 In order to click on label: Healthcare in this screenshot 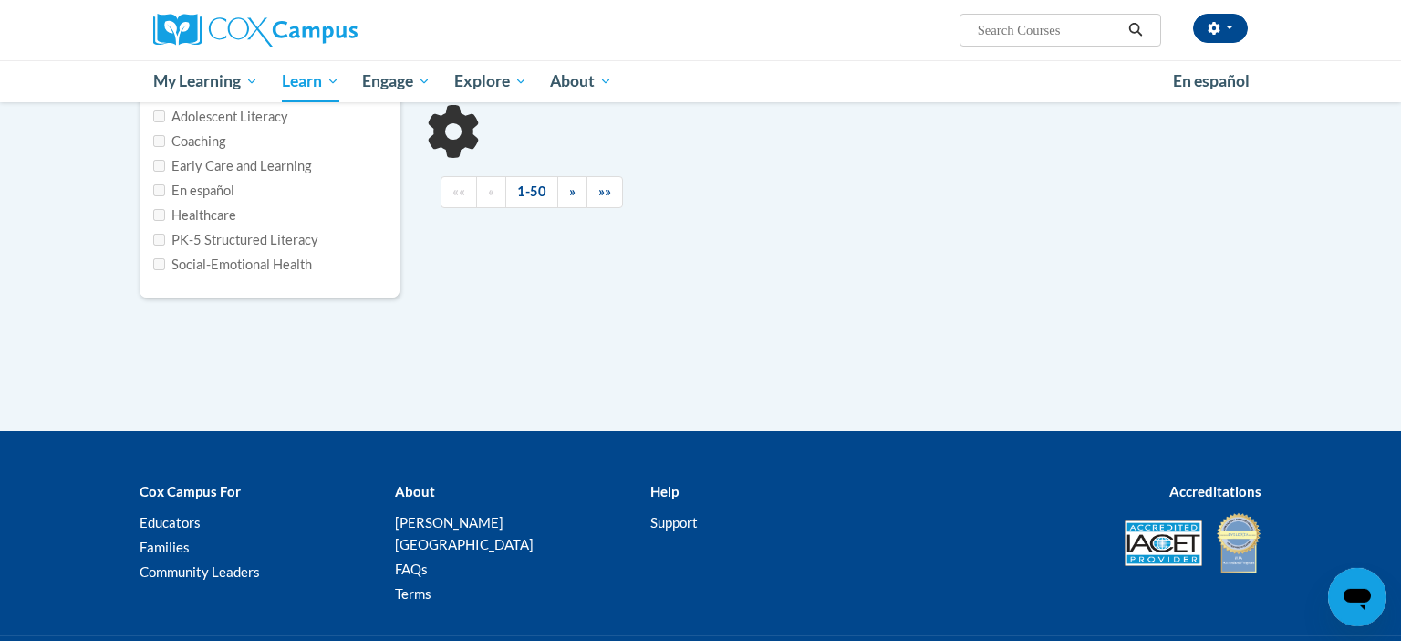, I will do `click(194, 215)`.